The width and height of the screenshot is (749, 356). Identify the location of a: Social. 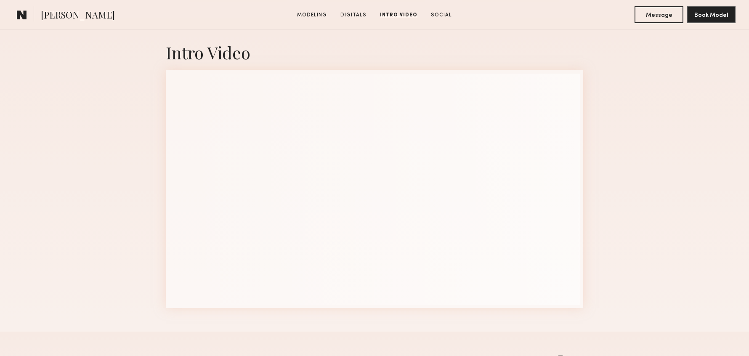
(441, 15).